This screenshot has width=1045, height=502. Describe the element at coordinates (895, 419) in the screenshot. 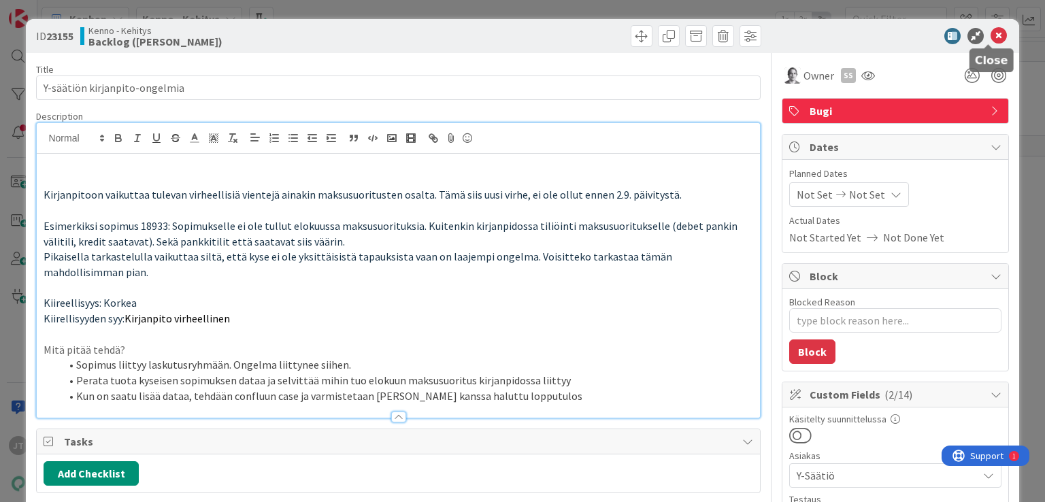

I see `div: Käsitelty suunnittelussa` at that location.